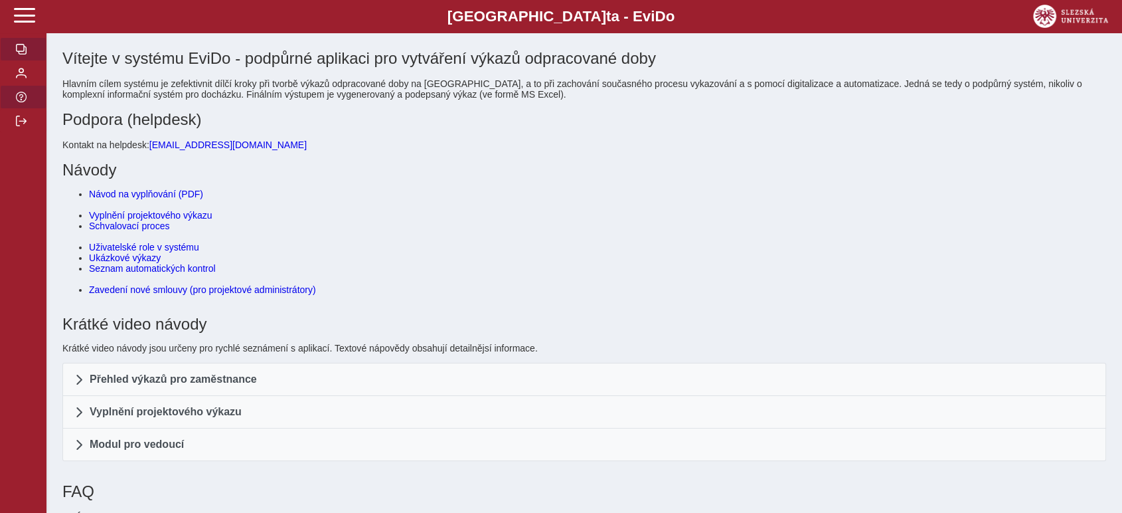 The image size is (1122, 513). What do you see at coordinates (584, 58) in the screenshot?
I see `h1: Vítejte v systému EviDo - podpůrné aplikaci pro vytváření výkazů odpracované doby` at bounding box center [584, 58].